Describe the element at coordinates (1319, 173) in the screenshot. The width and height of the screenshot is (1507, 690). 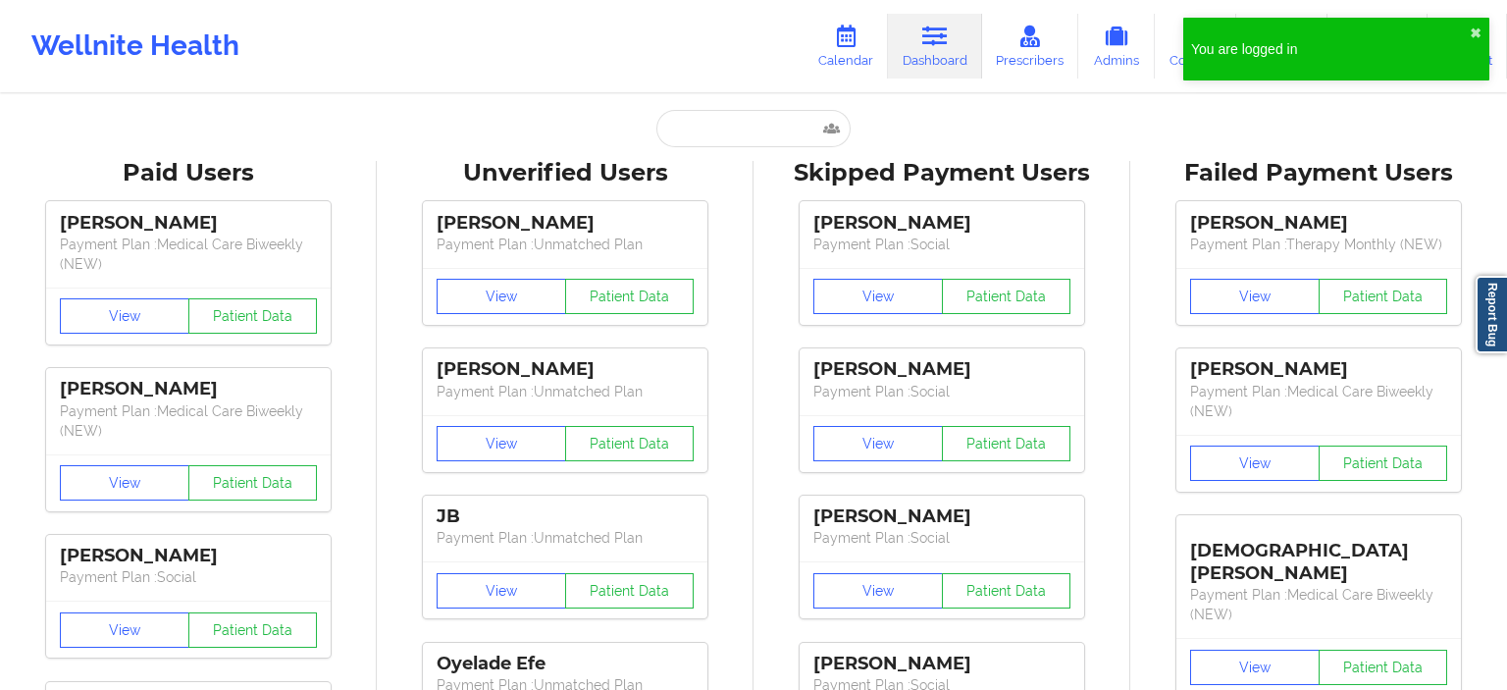
I see `div: Failed Payment Users` at that location.